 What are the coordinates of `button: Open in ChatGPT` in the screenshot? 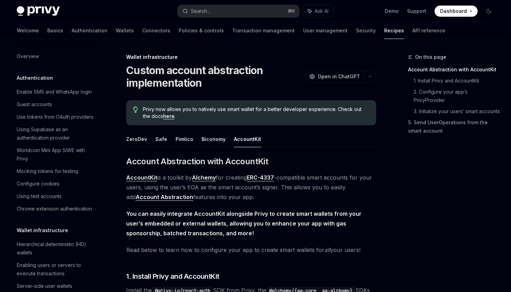 It's located at (335, 77).